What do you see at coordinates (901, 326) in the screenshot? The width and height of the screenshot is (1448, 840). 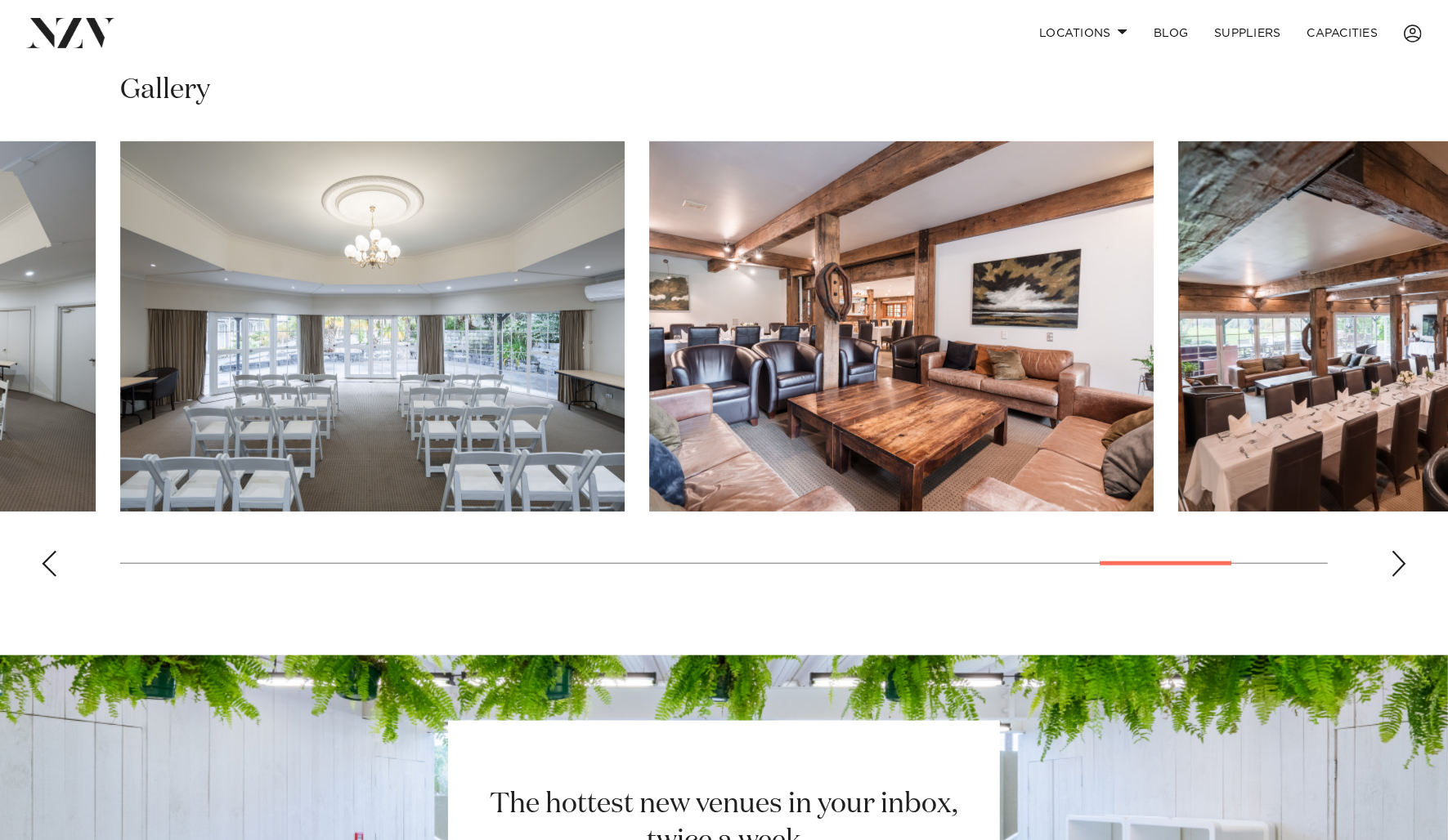 I see `swiper-slide: 19 / 21` at bounding box center [901, 326].